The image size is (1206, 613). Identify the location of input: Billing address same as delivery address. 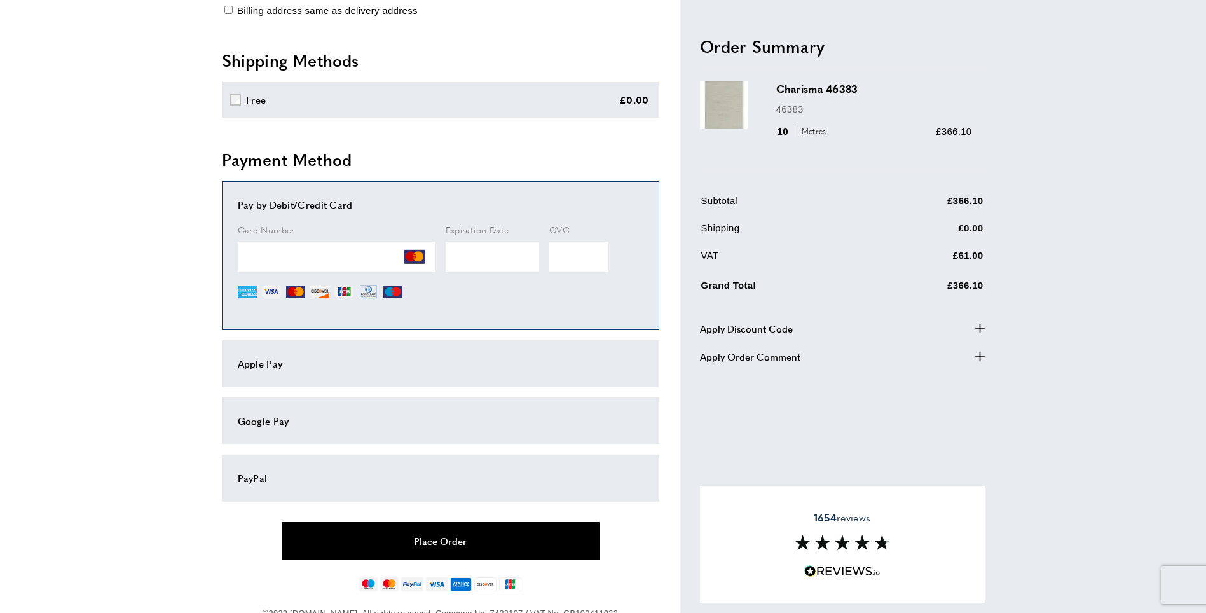
(228, 10).